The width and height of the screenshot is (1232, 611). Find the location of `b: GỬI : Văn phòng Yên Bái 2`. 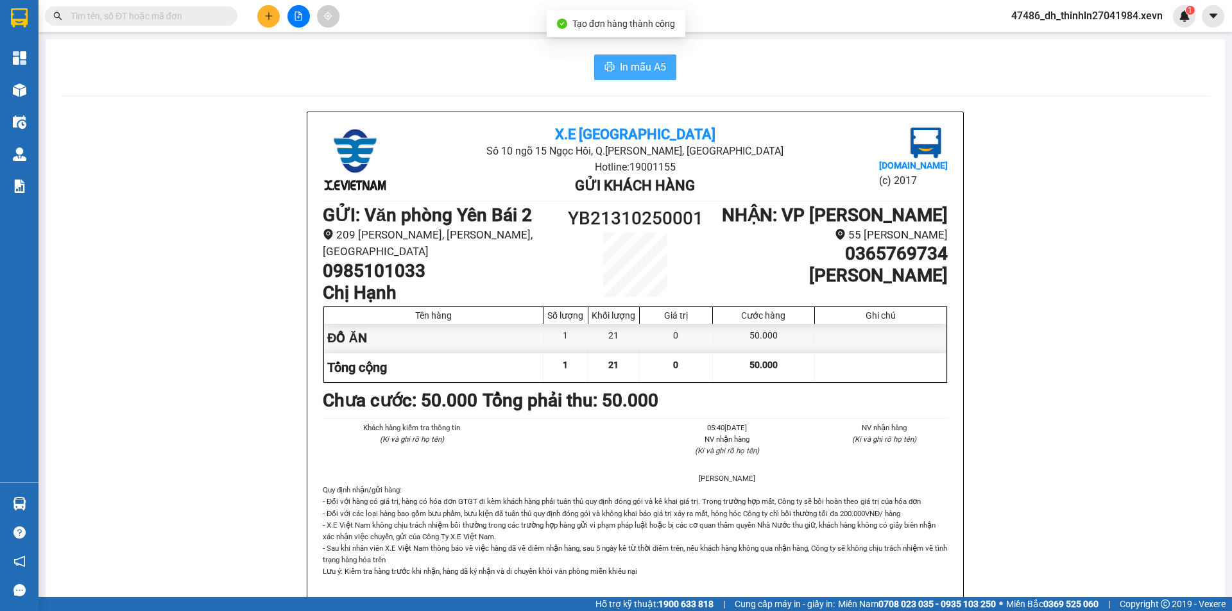

b: GỬI : Văn phòng Yên Bái 2 is located at coordinates (427, 215).